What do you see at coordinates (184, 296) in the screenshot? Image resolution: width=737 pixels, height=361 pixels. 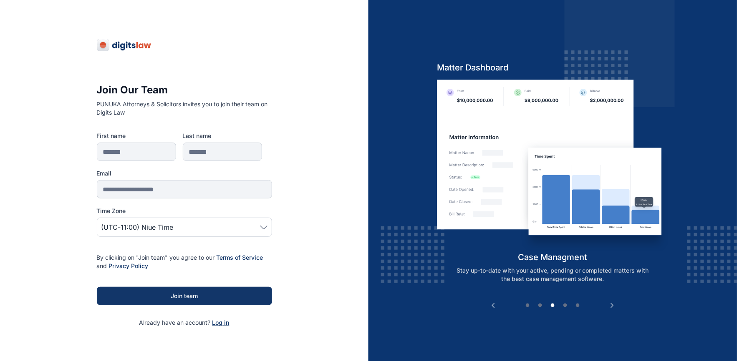 I see `div: Join team` at bounding box center [184, 296].